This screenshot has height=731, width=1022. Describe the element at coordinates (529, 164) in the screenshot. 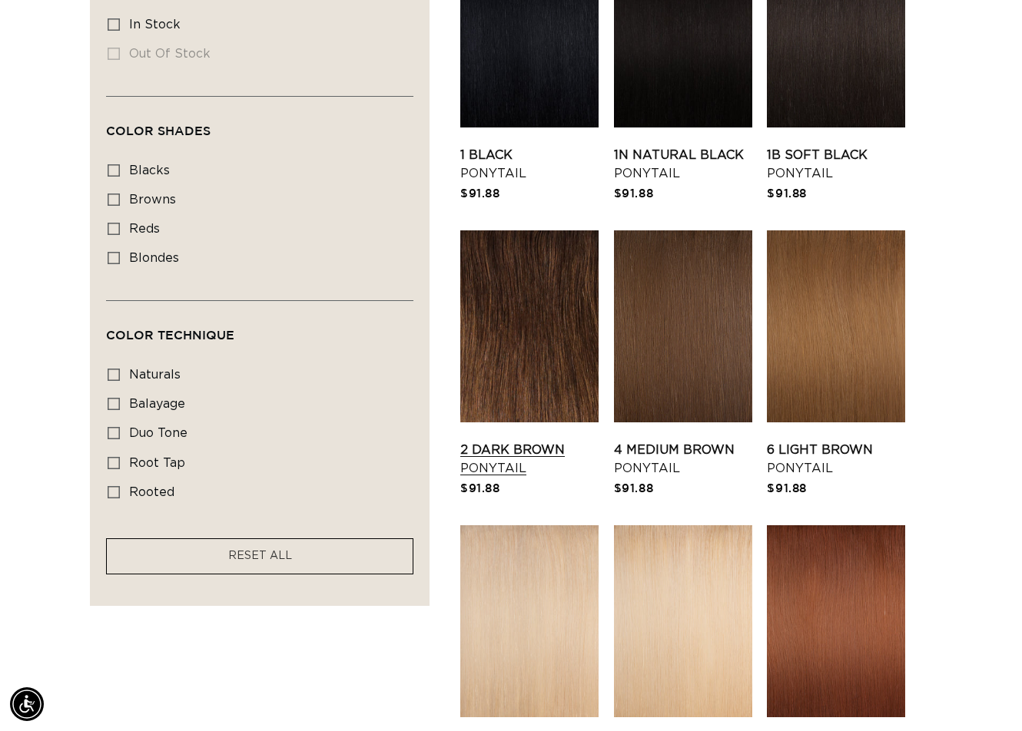

I see `a: 1 Black Ponytail` at that location.